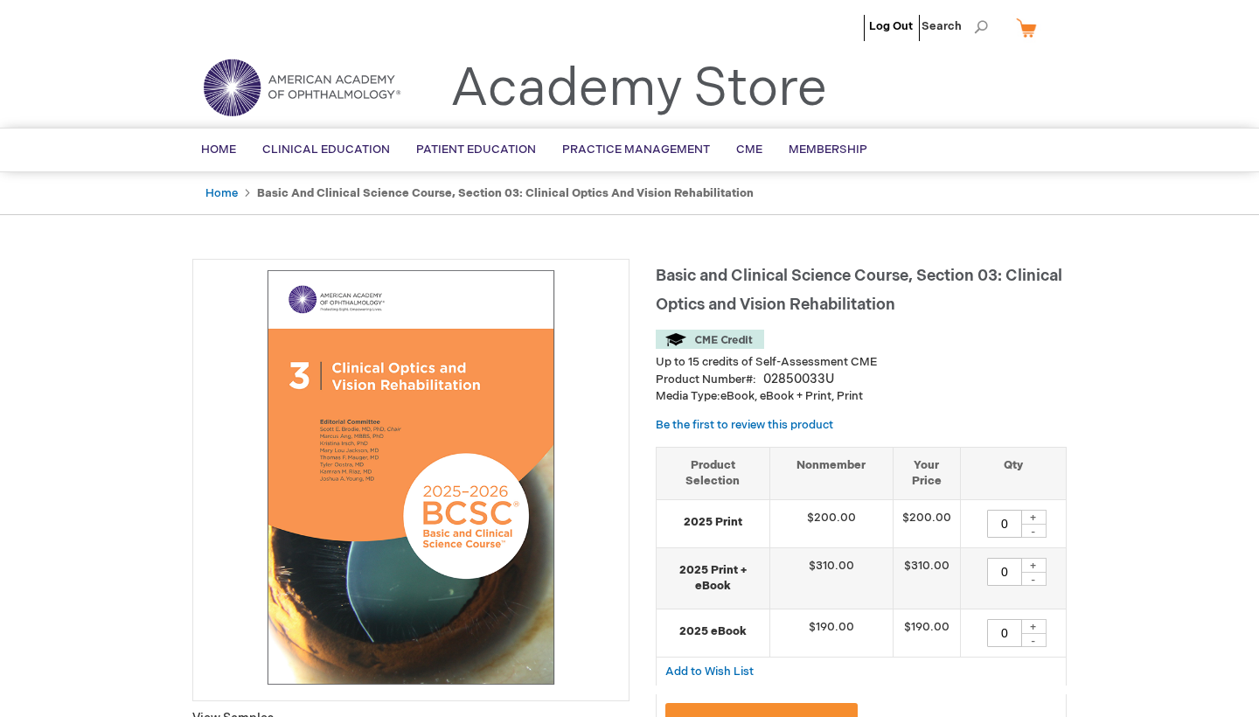 The width and height of the screenshot is (1259, 717). I want to click on a: Academy Store, so click(638, 89).